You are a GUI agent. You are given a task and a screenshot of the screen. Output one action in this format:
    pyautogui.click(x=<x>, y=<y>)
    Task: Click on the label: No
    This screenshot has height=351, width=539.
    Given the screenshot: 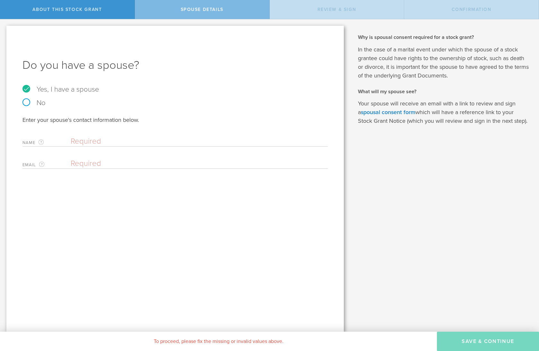 What is the action you would take?
    pyautogui.click(x=175, y=103)
    